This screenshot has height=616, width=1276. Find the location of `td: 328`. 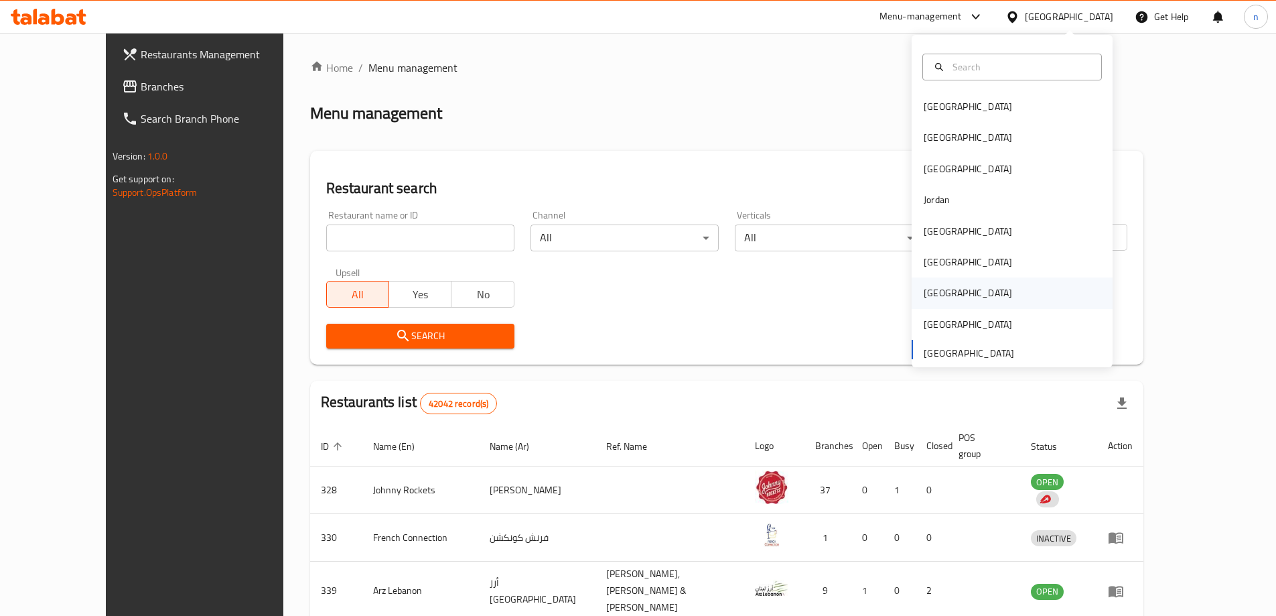

td: 328 is located at coordinates (336, 490).